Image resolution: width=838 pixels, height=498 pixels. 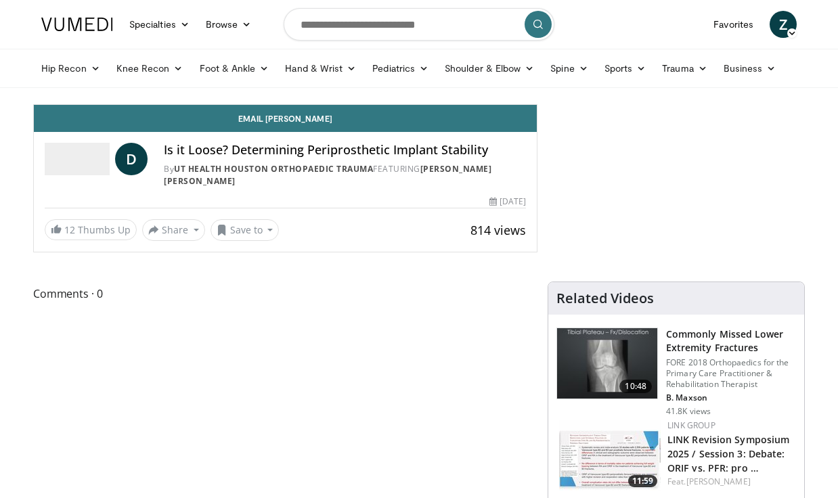 I want to click on a: Browse, so click(x=229, y=24).